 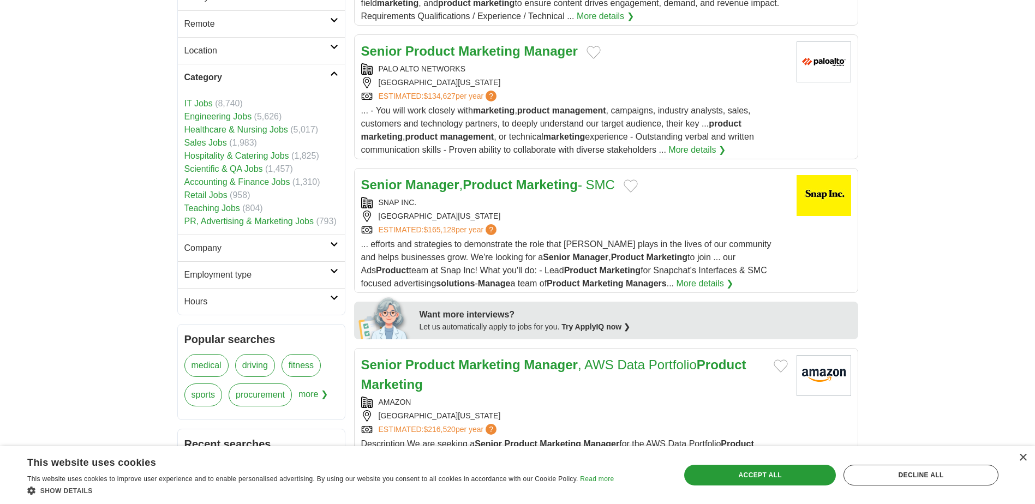 What do you see at coordinates (252, 208) in the screenshot?
I see `span: (804)` at bounding box center [252, 208].